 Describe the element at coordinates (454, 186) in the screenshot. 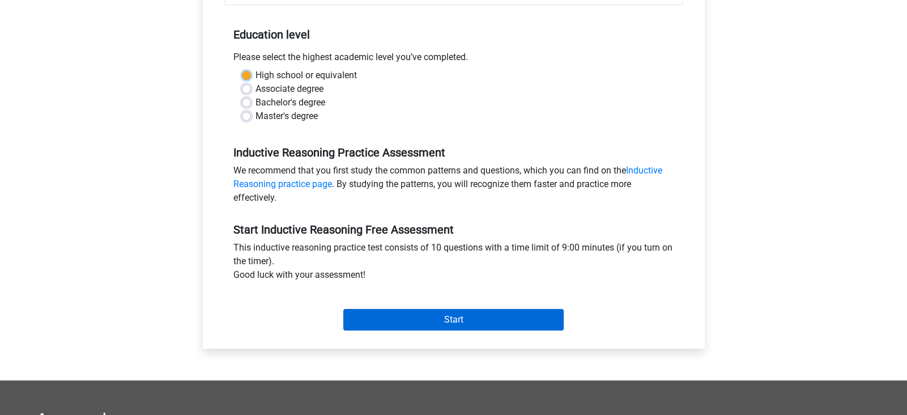

I see `div: We recommend that you first study the common patterns and questions, which you can find on the . ...` at that location.